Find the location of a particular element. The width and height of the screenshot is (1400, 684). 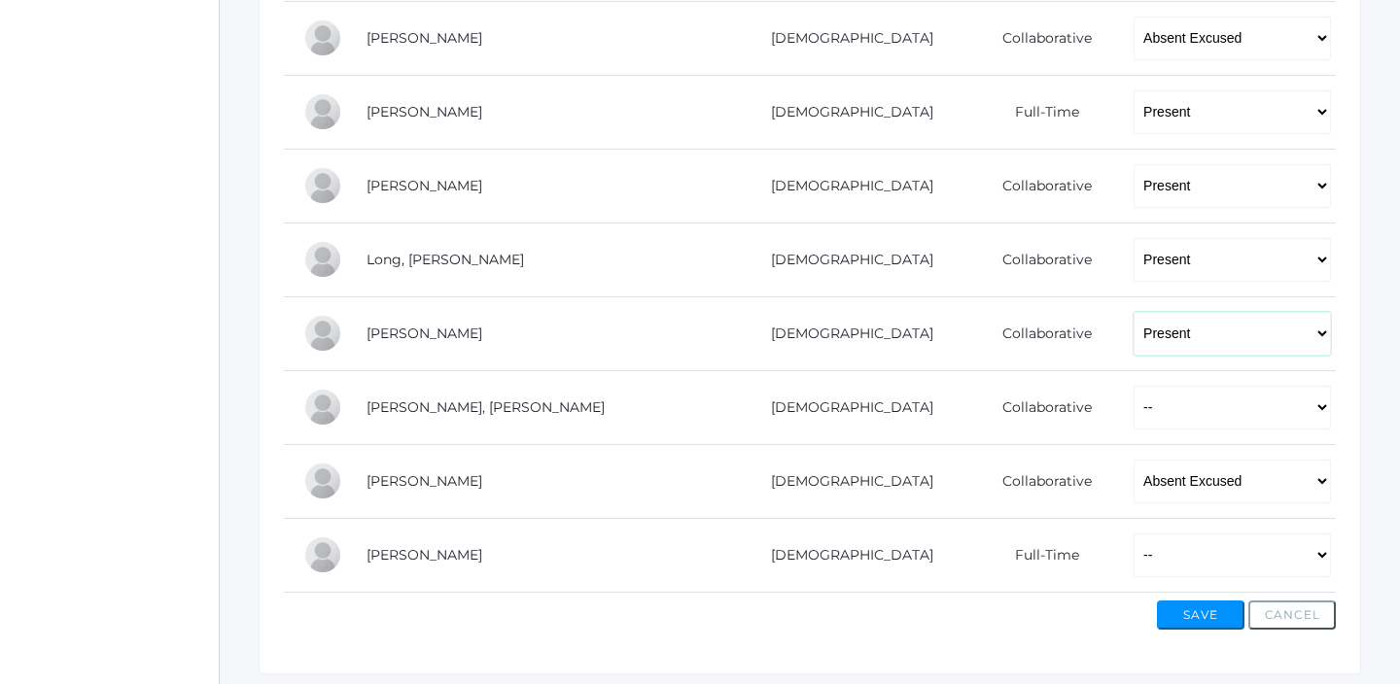

div: Smith Mansi is located at coordinates (323, 407).